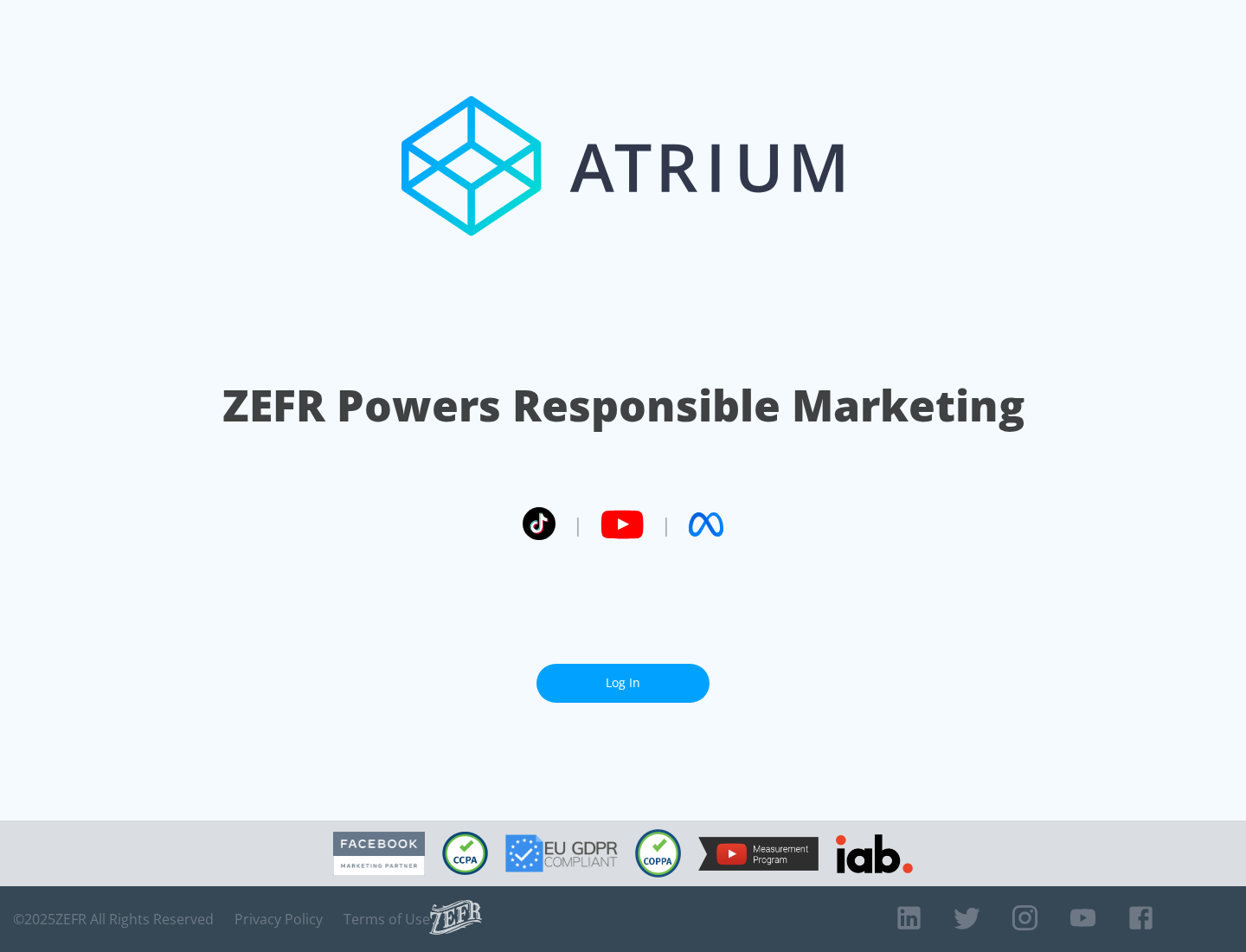  I want to click on img: Facebook Marketing Partner, so click(379, 854).